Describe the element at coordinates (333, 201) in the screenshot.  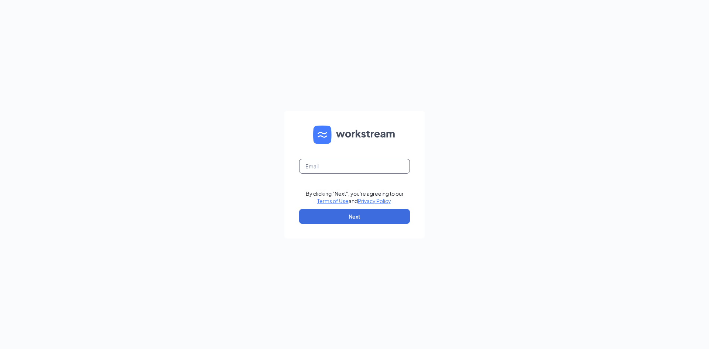
I see `a: Terms of Use` at that location.